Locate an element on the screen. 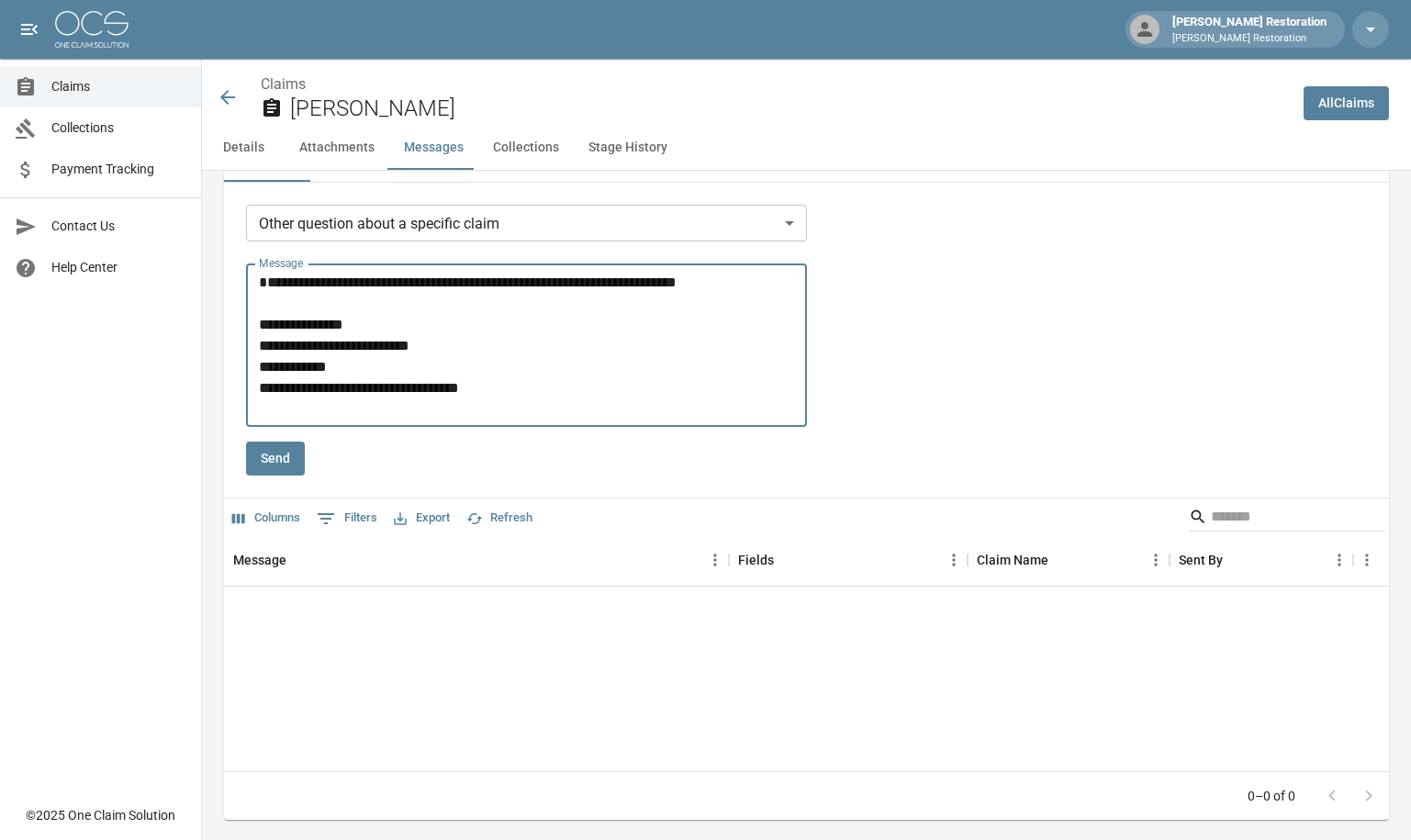 The width and height of the screenshot is (1411, 840). a: AllClaims is located at coordinates (1346, 103).